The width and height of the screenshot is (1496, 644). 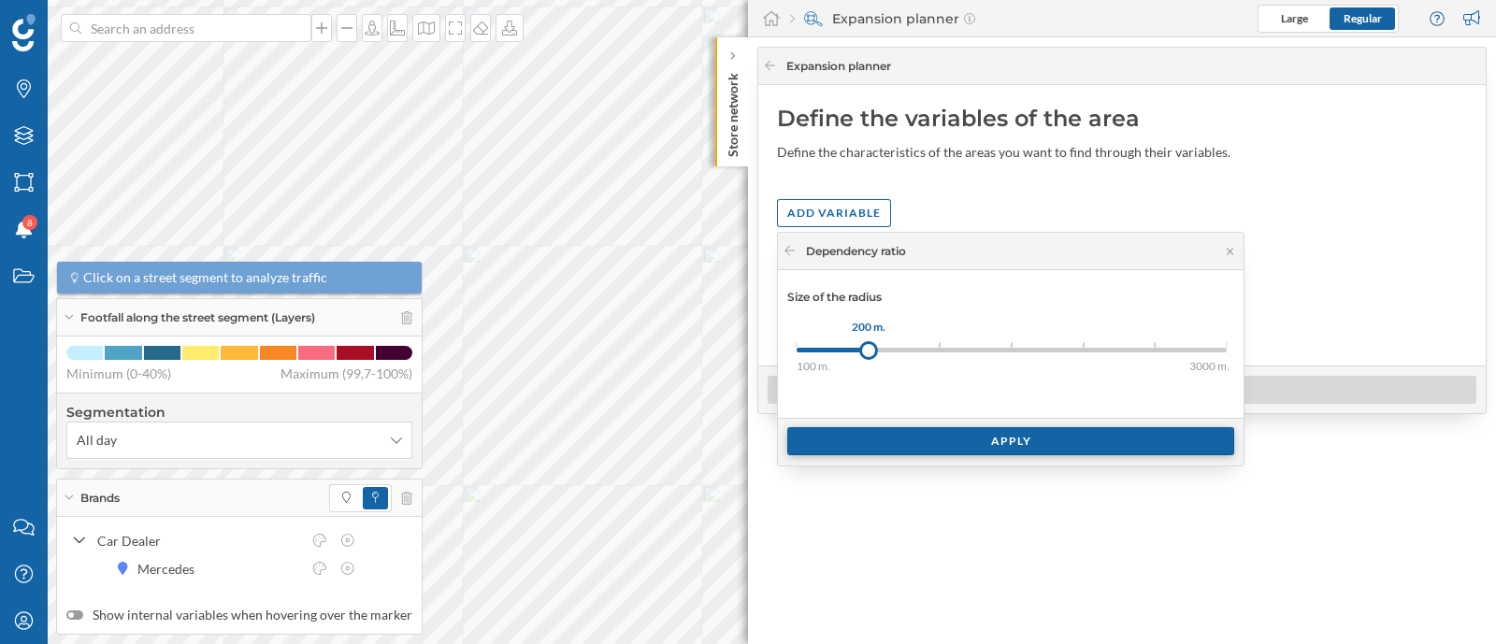 I want to click on span: Regular, so click(x=1362, y=18).